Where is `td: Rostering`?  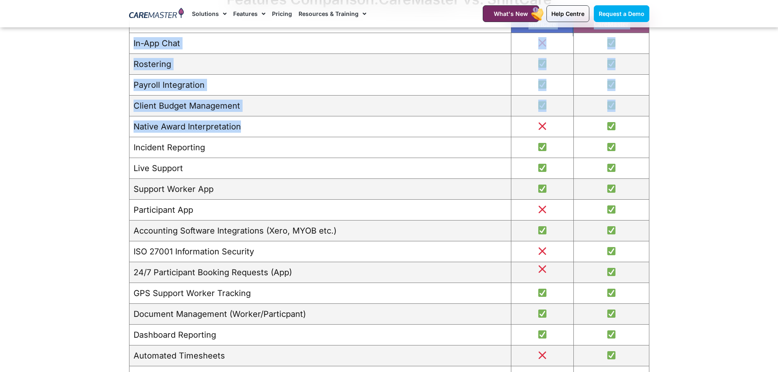 td: Rostering is located at coordinates (320, 64).